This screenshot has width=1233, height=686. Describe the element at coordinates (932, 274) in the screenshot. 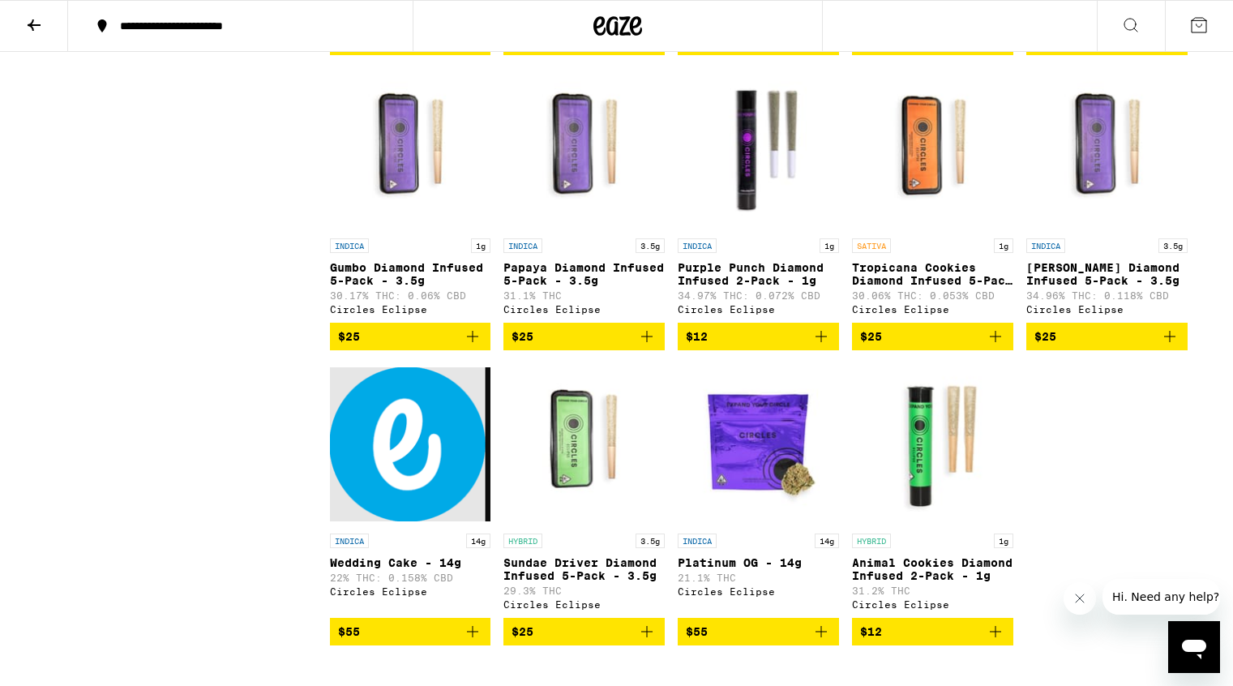

I see `p: Tropicana Cookies Diamond Infused 5-Pack - 3.5g` at that location.